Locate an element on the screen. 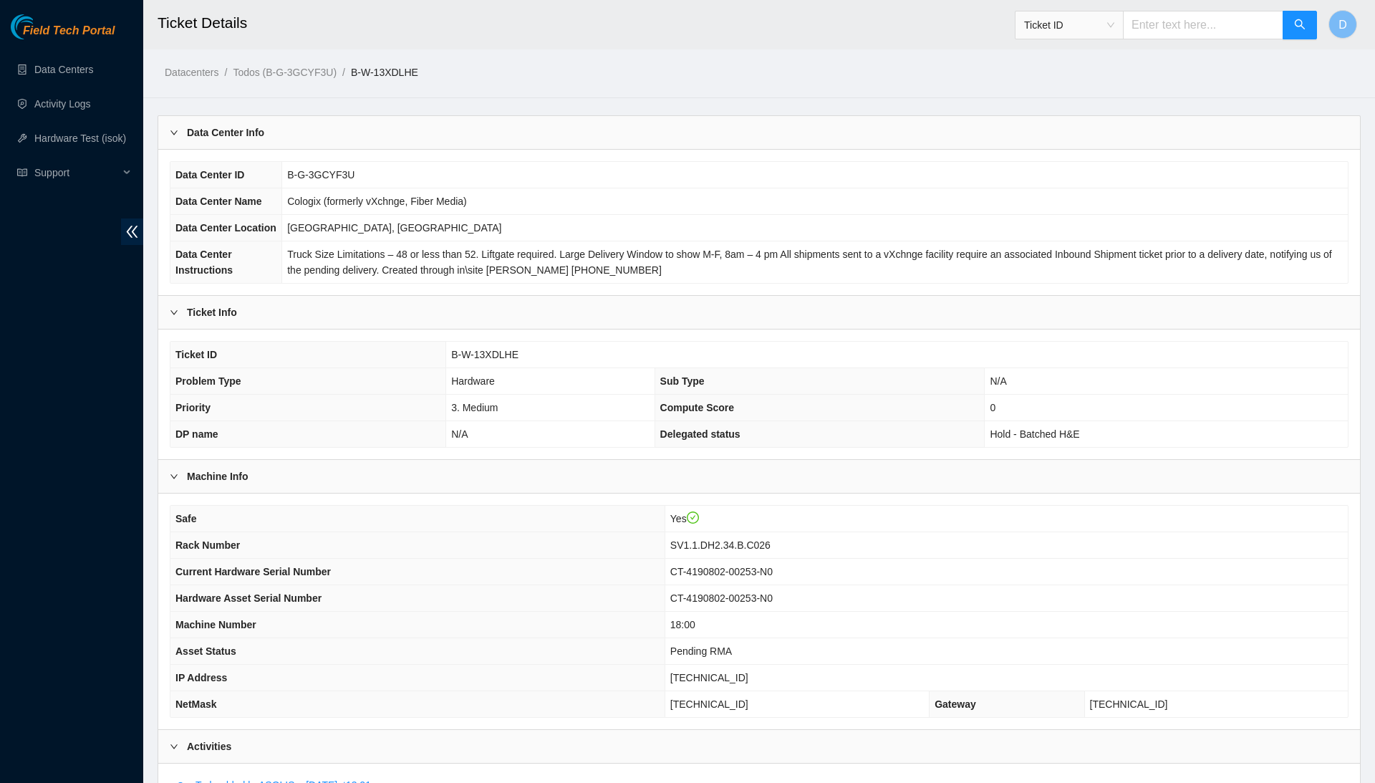 The image size is (1375, 783). img: Akamai Technologies is located at coordinates (42, 27).